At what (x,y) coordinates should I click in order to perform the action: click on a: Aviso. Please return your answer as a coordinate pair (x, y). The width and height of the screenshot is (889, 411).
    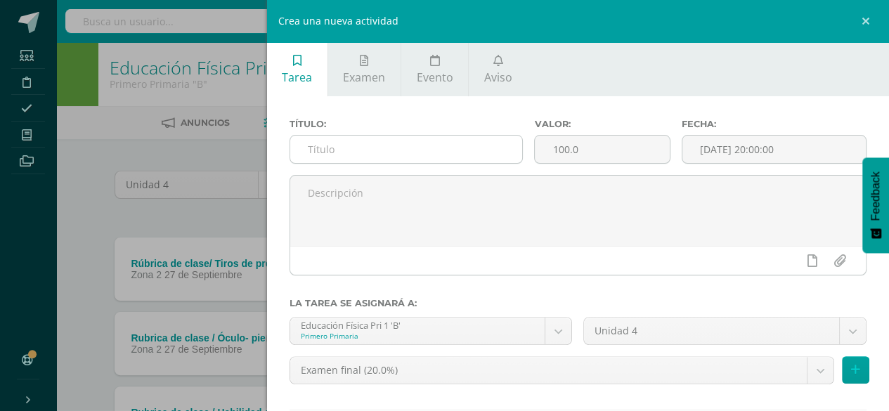
    Looking at the image, I should click on (498, 69).